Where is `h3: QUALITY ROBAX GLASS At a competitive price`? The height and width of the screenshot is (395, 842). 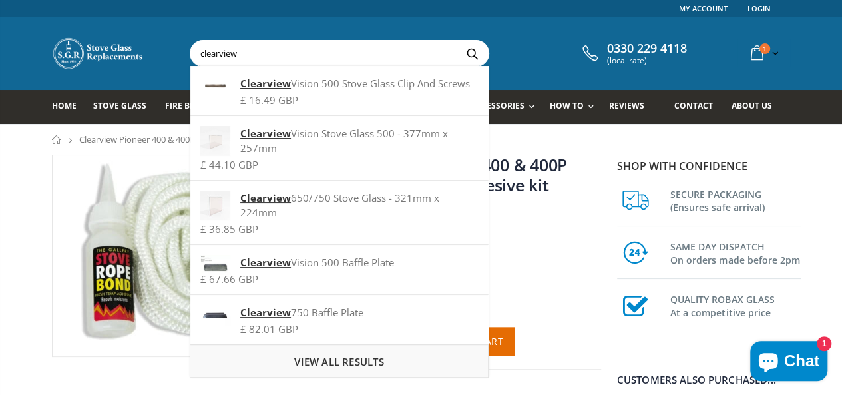 h3: QUALITY ROBAX GLASS At a competitive price is located at coordinates (736, 305).